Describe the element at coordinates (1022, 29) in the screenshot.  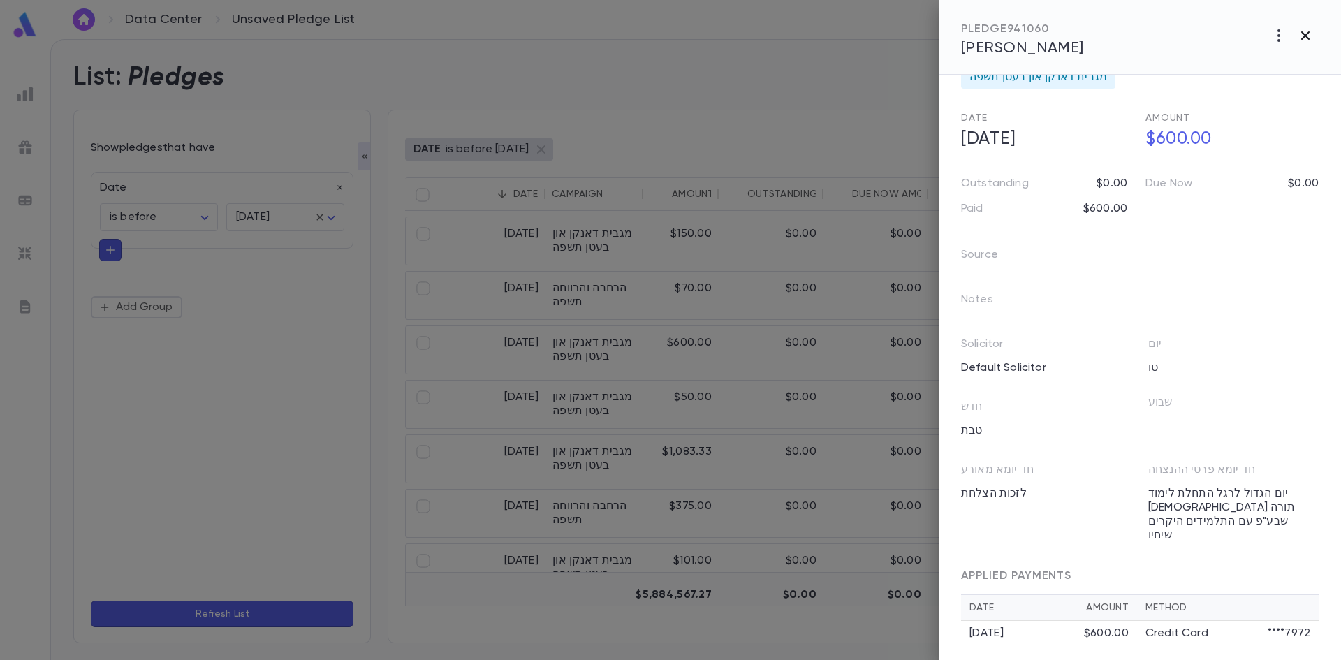
I see `div: PLEDGE 941060` at that location.